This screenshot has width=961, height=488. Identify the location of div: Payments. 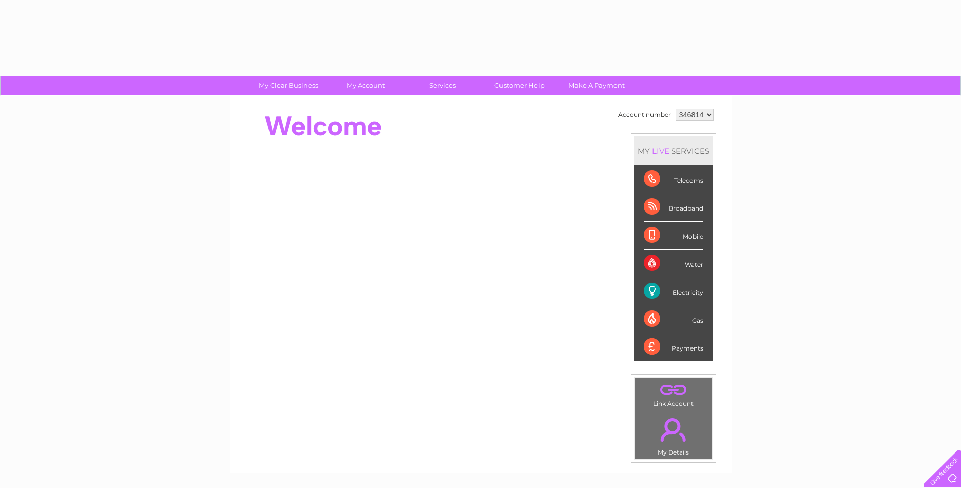
(674, 347).